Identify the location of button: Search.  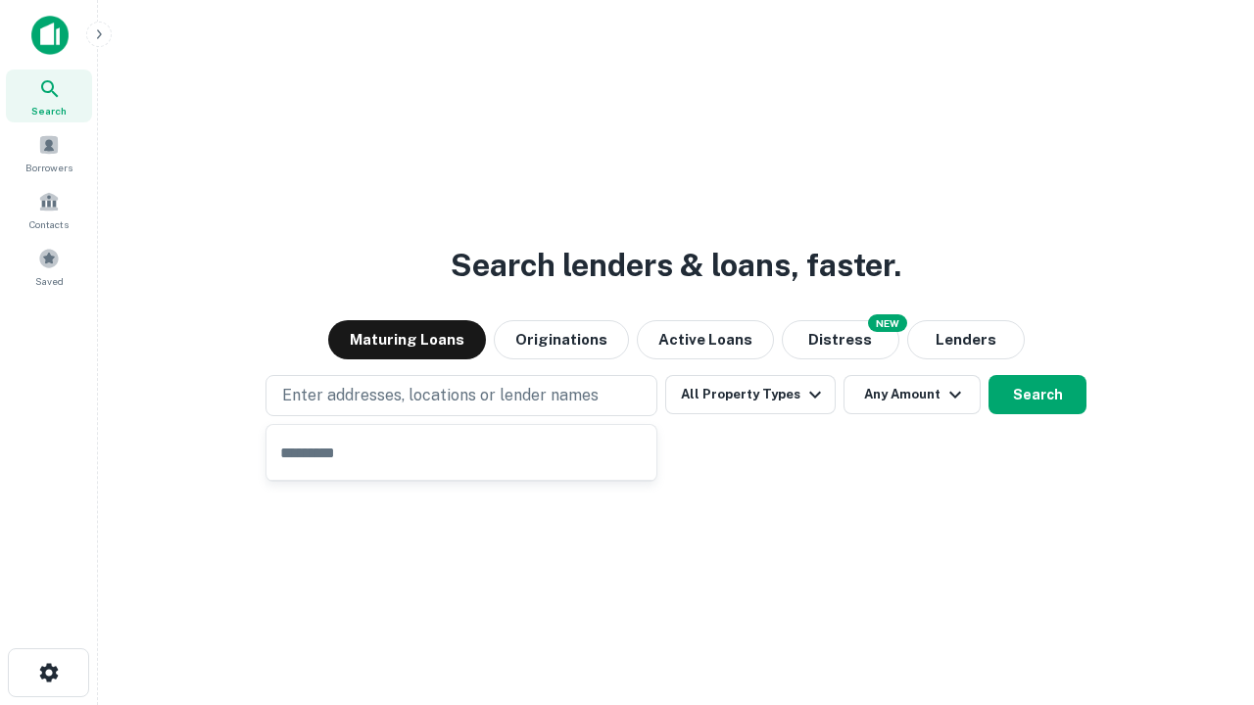
(1037, 395).